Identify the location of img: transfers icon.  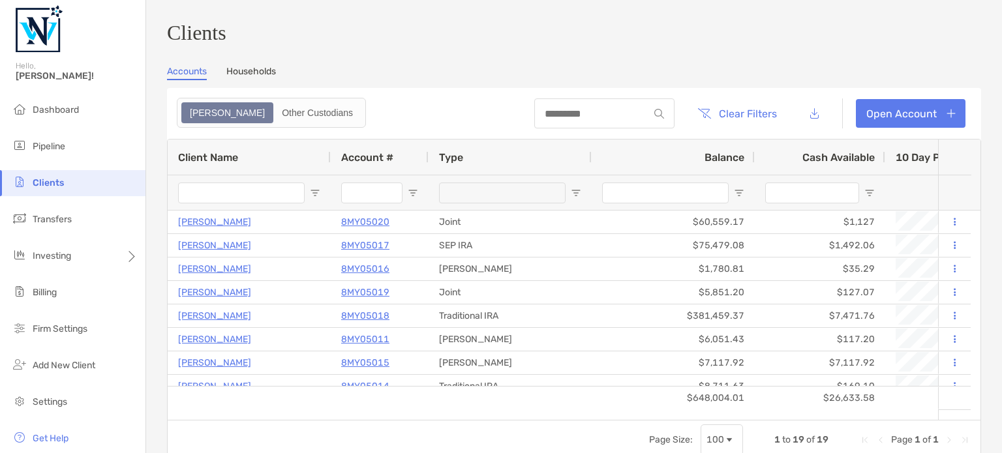
(20, 218).